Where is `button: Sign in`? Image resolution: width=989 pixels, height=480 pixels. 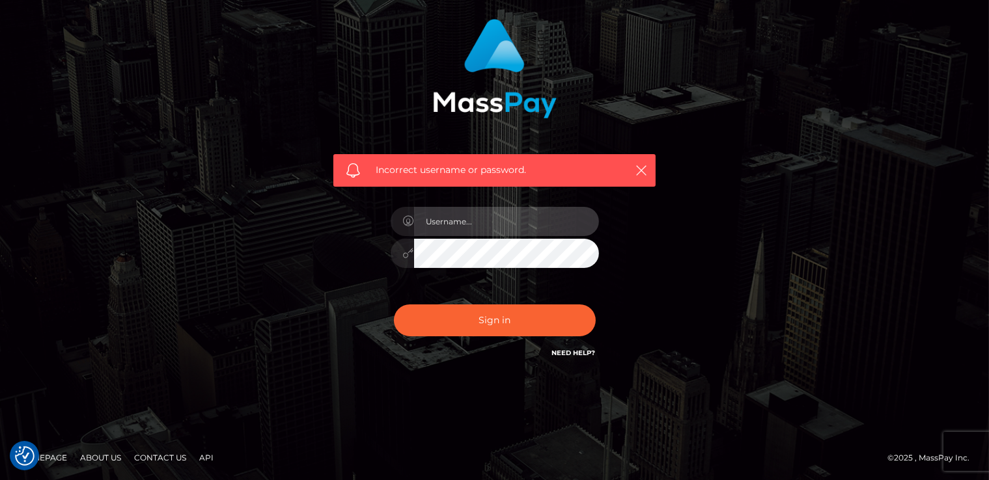
button: Sign in is located at coordinates (495, 320).